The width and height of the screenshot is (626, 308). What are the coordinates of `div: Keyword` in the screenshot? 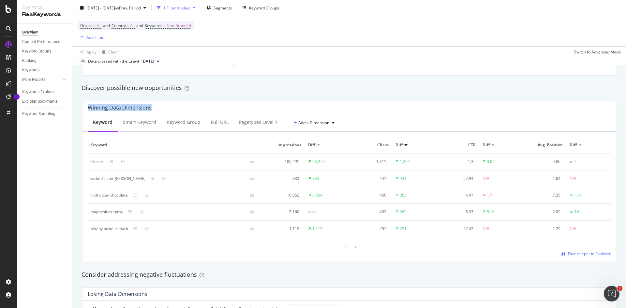 It's located at (103, 122).